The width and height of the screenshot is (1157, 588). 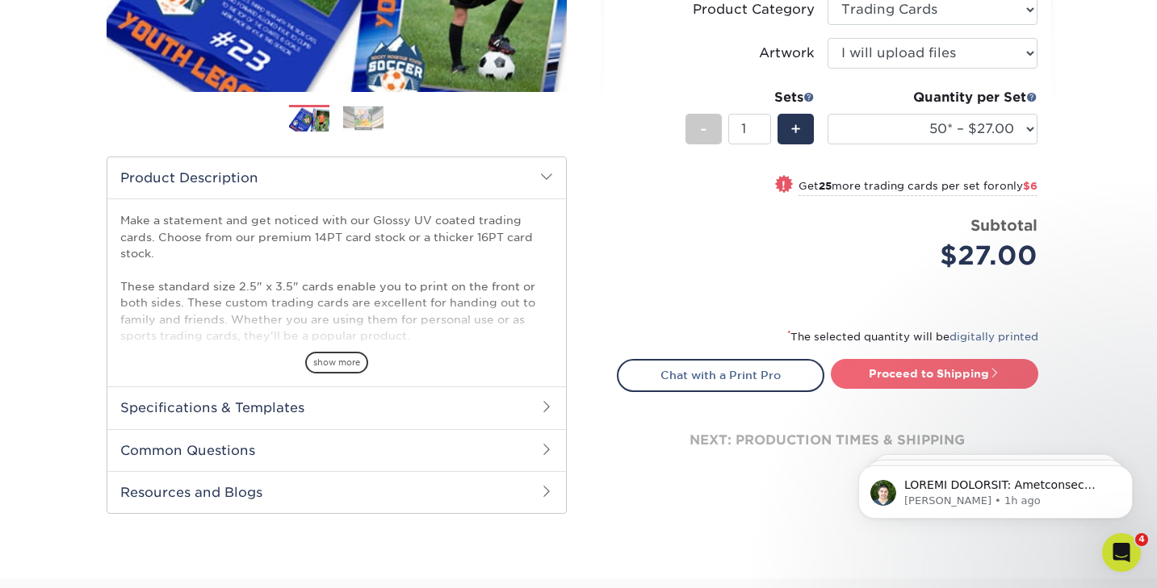 What do you see at coordinates (825, 186) in the screenshot?
I see `strong: 25` at bounding box center [825, 186].